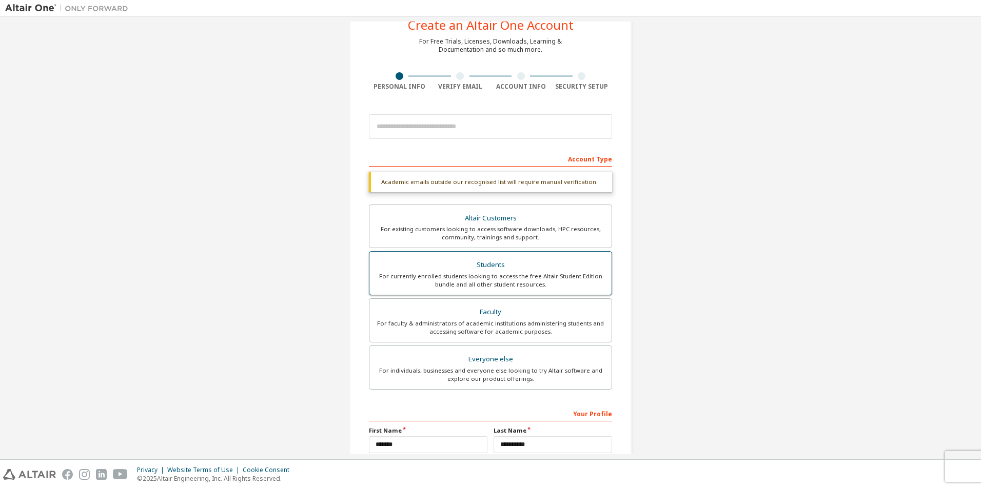 The image size is (981, 489). Describe the element at coordinates (120, 474) in the screenshot. I see `img: youtube.svg` at that location.